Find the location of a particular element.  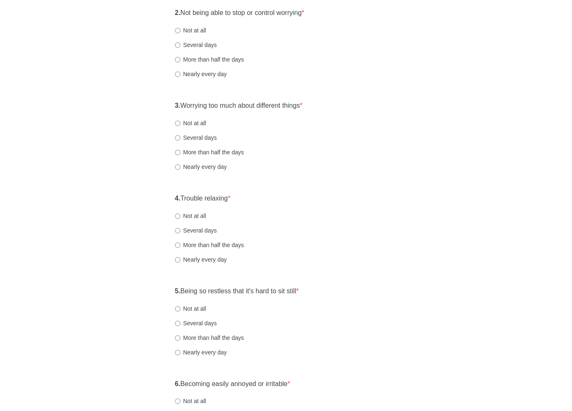

strong: 5. is located at coordinates (177, 291).